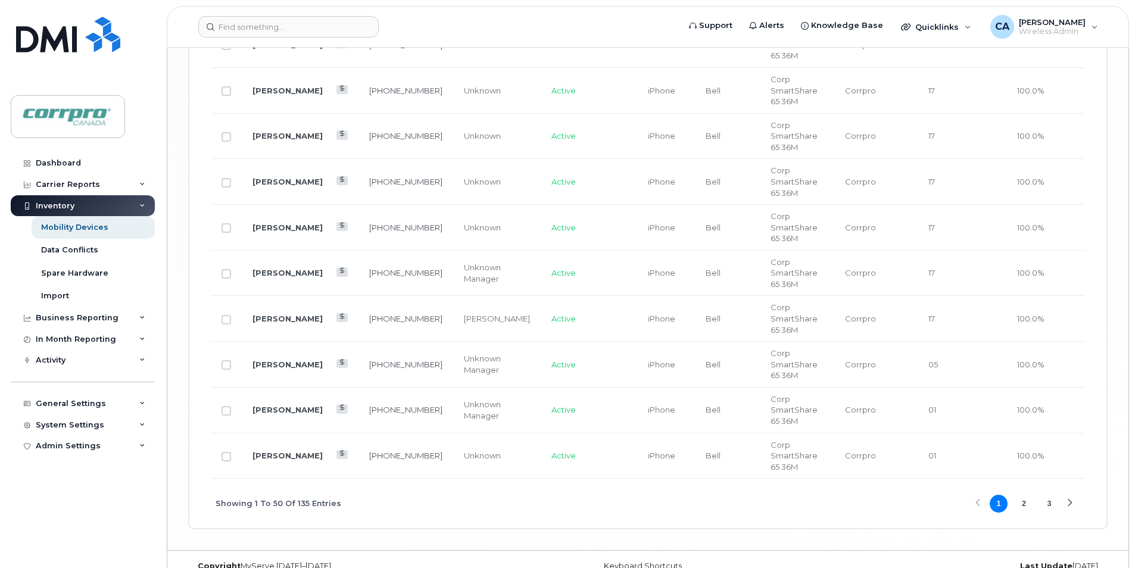 The image size is (1135, 568). What do you see at coordinates (278, 504) in the screenshot?
I see `span: Showing 1 To 50 Of 135 Entries` at bounding box center [278, 504].